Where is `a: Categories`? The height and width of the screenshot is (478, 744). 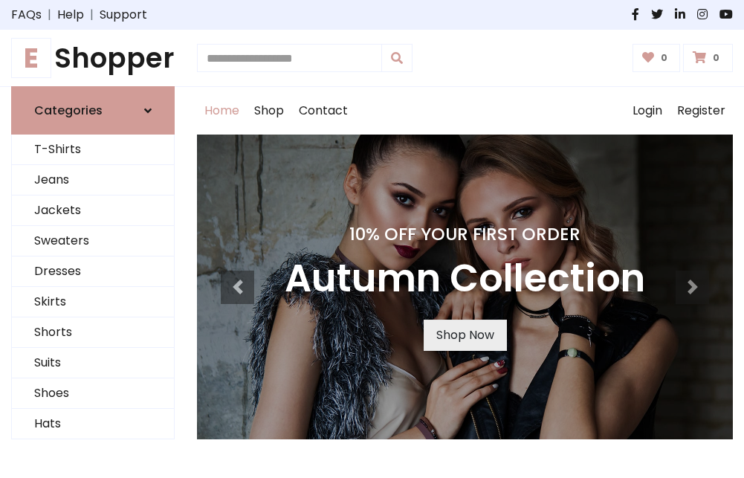
a: Categories is located at coordinates (93, 110).